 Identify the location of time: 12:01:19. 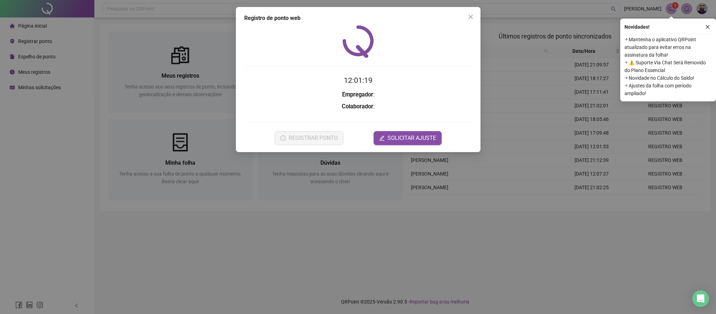
(358, 80).